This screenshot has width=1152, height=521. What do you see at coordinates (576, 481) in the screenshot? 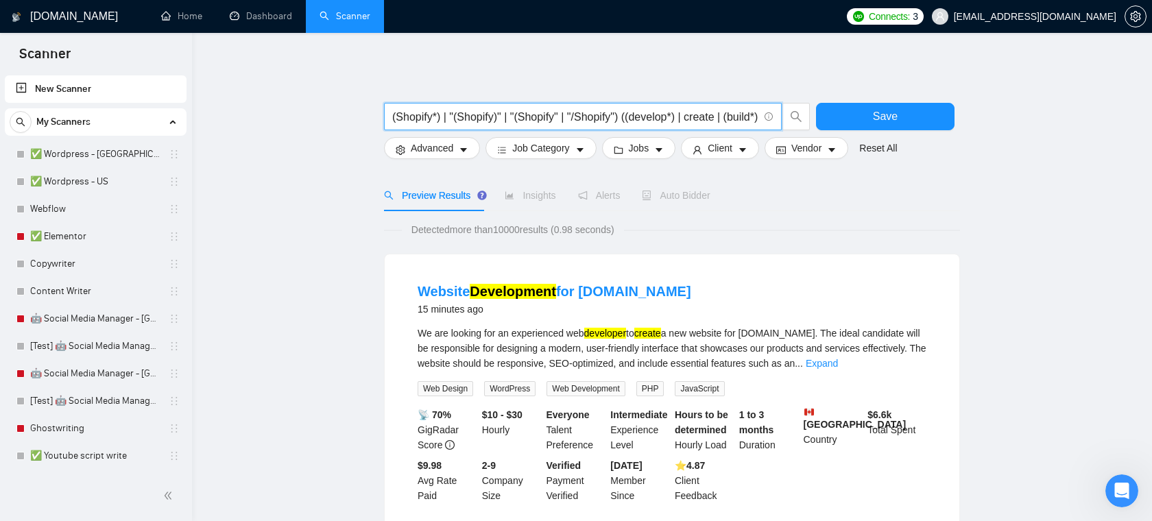
I see `div: Payment Verified` at bounding box center [576, 481].